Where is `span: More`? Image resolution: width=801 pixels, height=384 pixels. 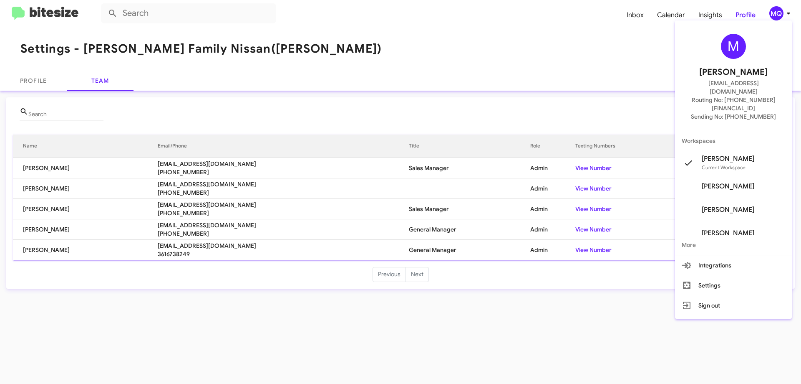 span: More is located at coordinates (734, 245).